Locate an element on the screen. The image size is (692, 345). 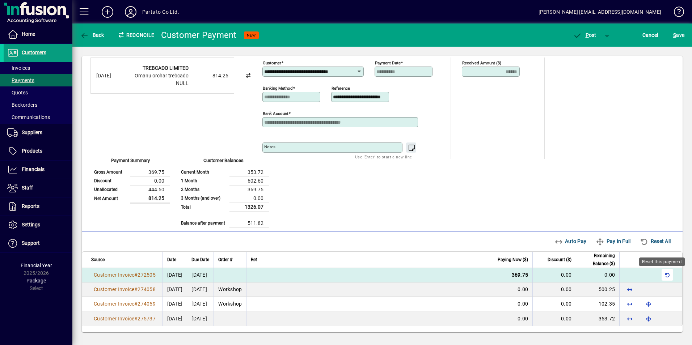
td: Unallocated is located at coordinates (110, 190).